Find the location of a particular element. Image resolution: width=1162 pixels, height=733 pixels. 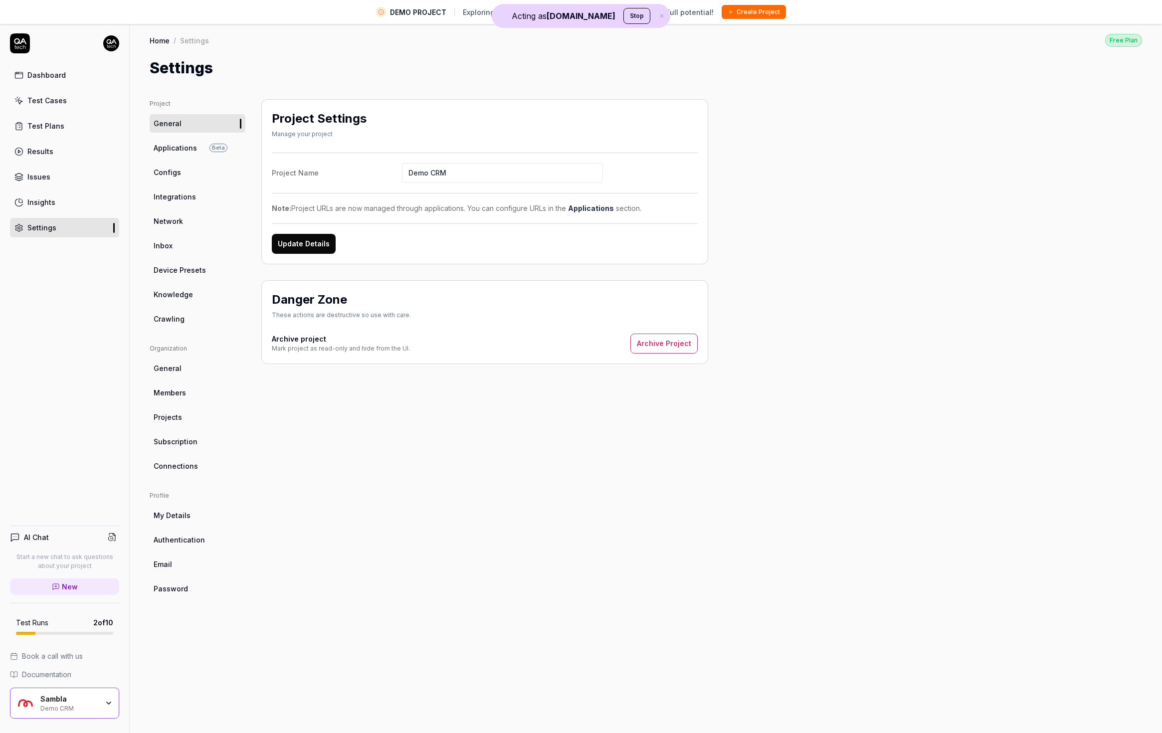

a: Documentation is located at coordinates (64, 674).